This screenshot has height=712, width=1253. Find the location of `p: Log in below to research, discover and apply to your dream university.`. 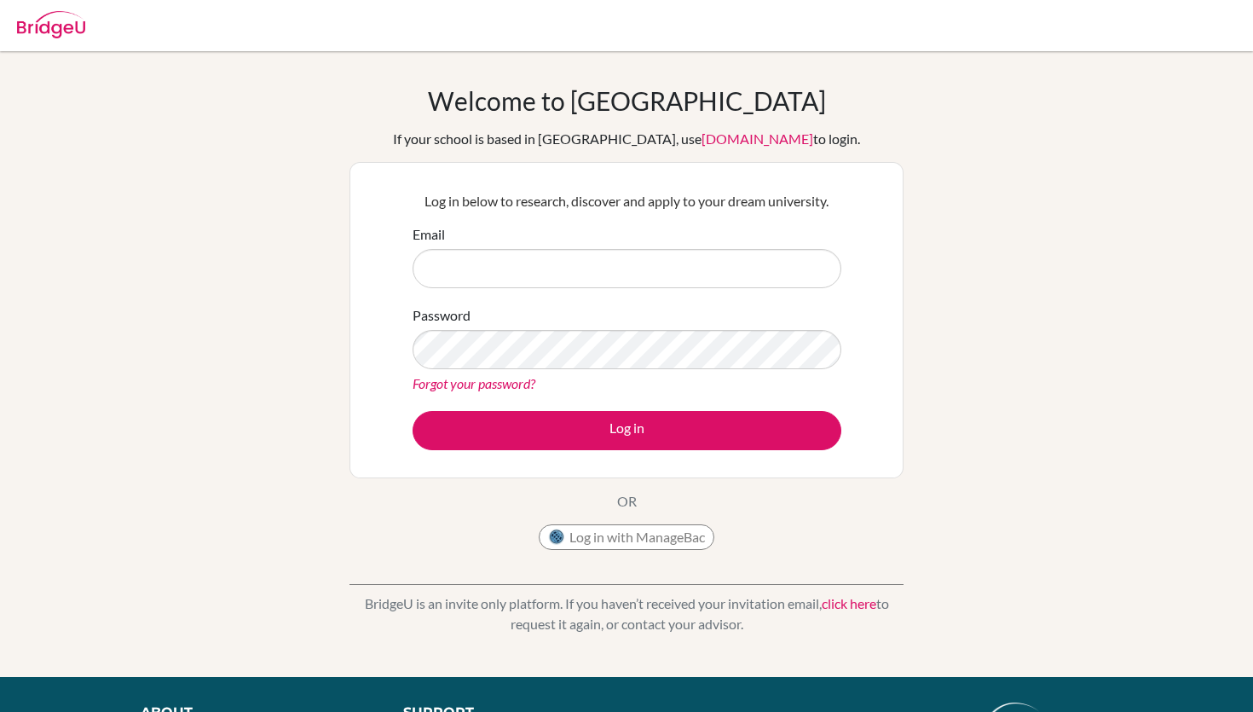

p: Log in below to research, discover and apply to your dream university. is located at coordinates (627, 201).